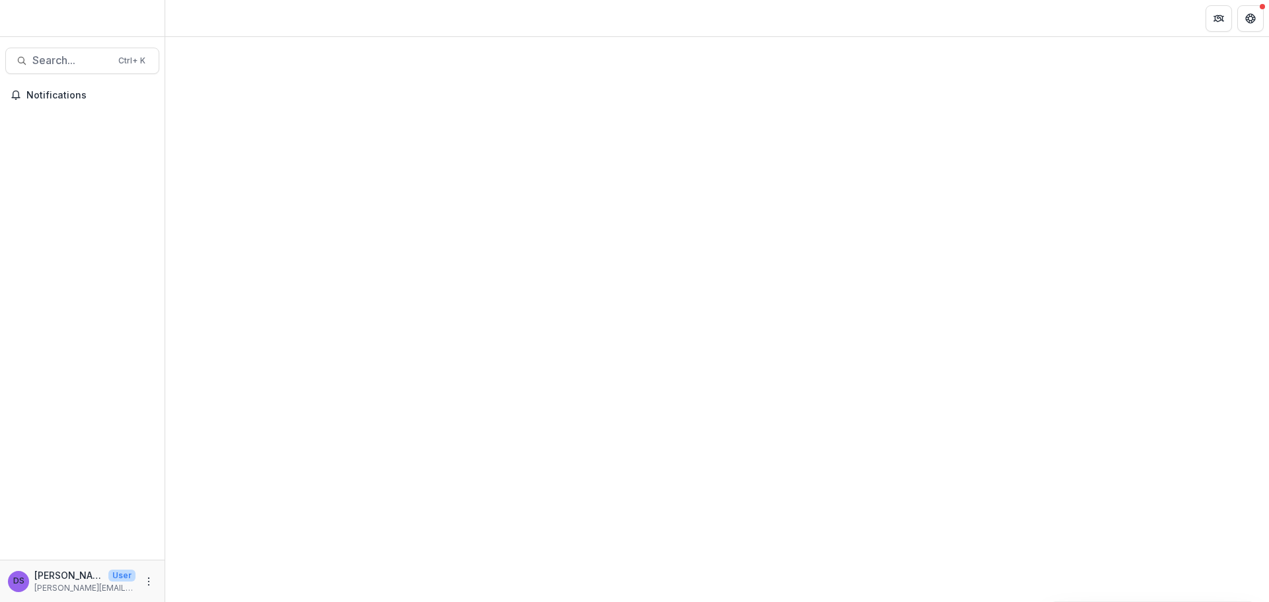 The image size is (1269, 602). What do you see at coordinates (90, 95) in the screenshot?
I see `span: Notifications` at bounding box center [90, 95].